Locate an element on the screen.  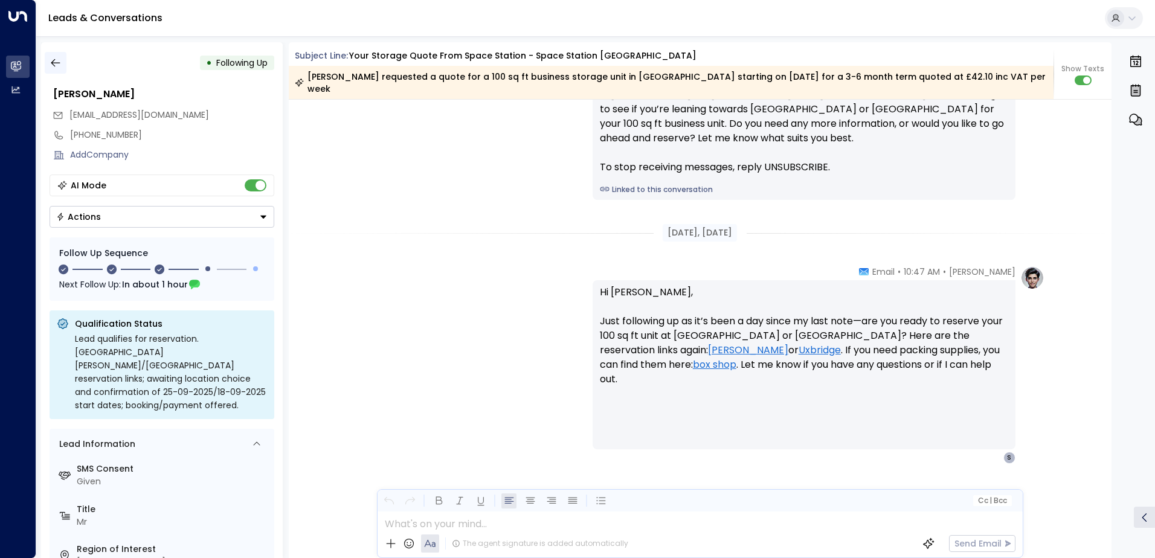
span: Following Up is located at coordinates (242, 63).